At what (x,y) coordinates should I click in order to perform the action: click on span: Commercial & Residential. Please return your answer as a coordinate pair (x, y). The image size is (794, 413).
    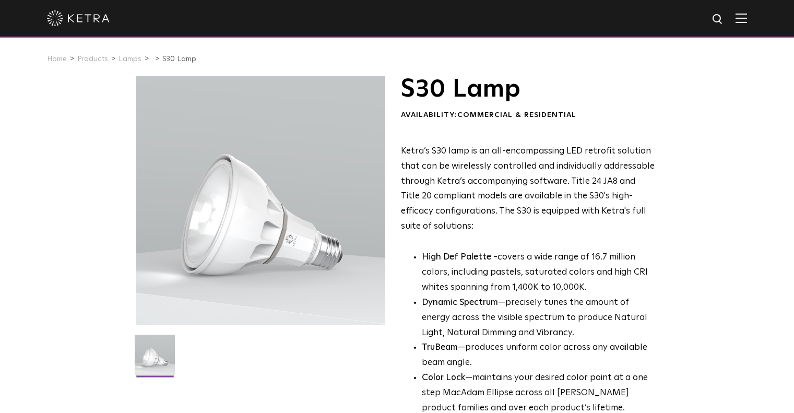
    Looking at the image, I should click on (517, 115).